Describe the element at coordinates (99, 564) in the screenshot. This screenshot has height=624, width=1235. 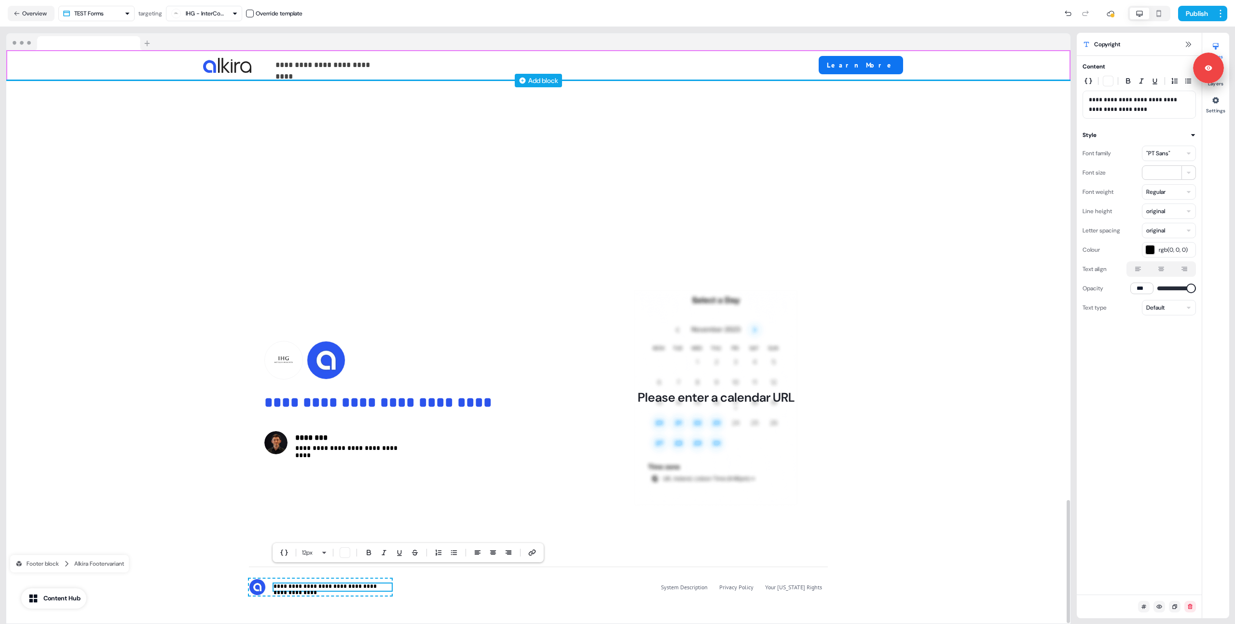
I see `div: Alkira Footer variant` at that location.